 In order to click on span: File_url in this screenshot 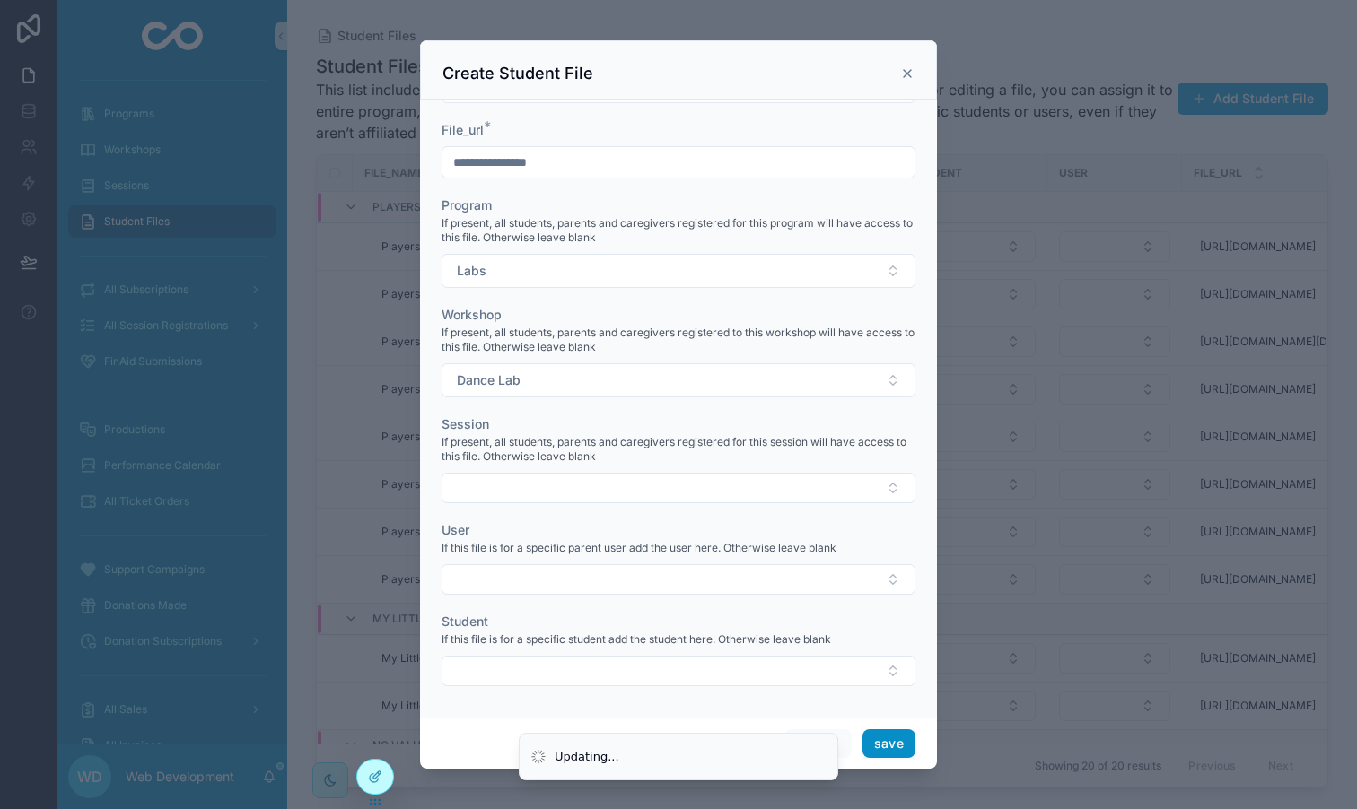, I will do `click(462, 129)`.